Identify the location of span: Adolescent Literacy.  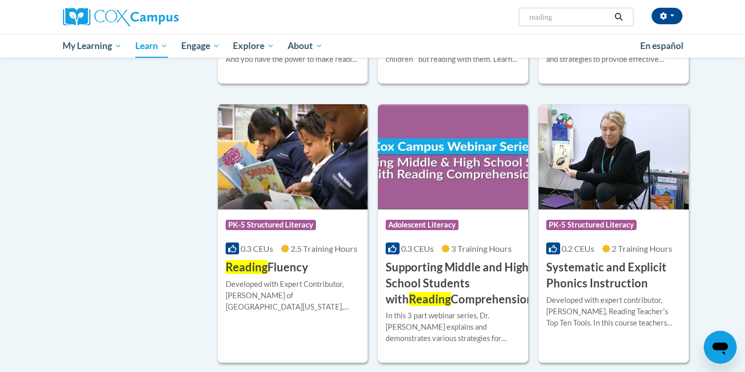
(422, 225).